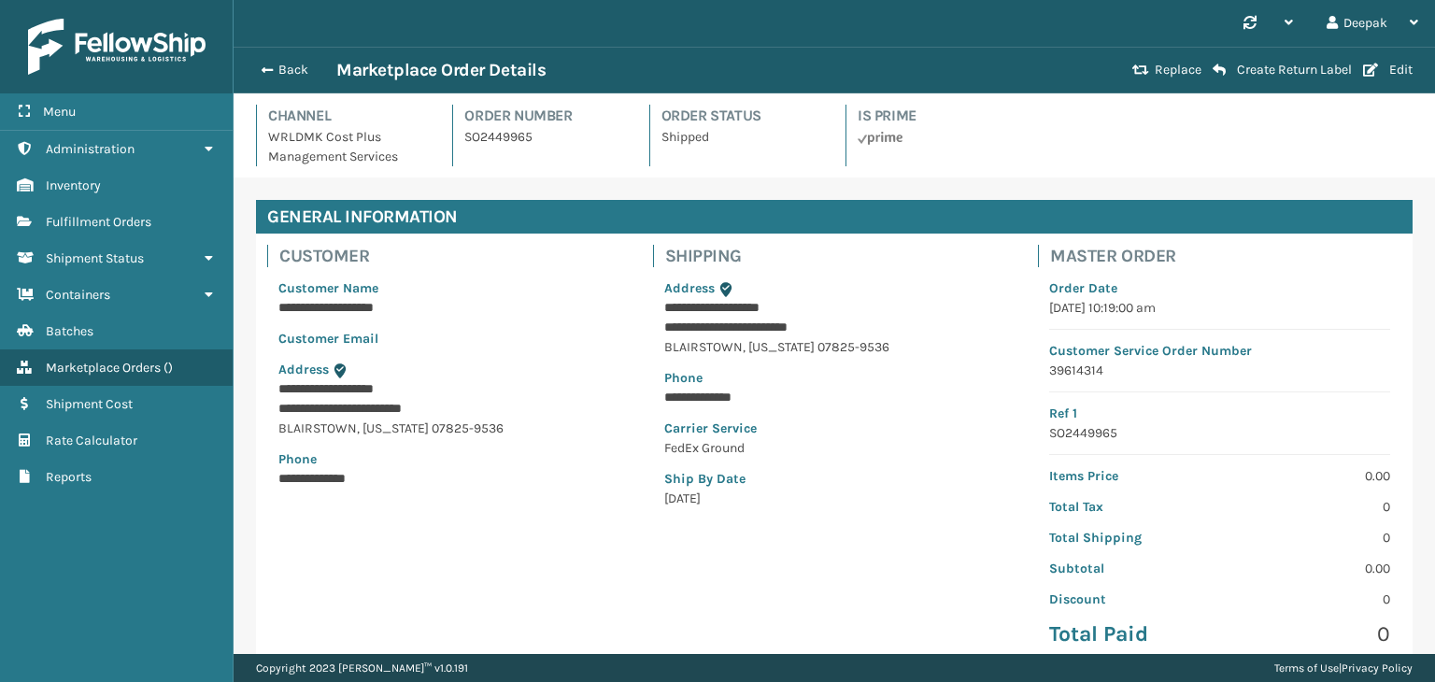  I want to click on button: Create Return Label, so click(1282, 70).